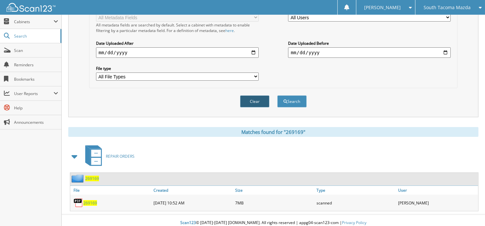  Describe the element at coordinates (31, 7) in the screenshot. I see `img: scan123-logo-white.svg` at that location.